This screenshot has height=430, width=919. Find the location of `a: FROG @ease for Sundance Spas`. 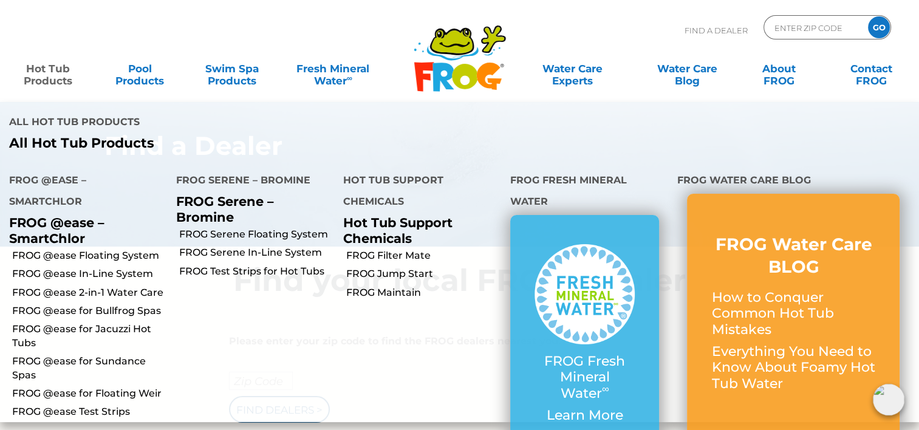

a: FROG @ease for Sundance Spas is located at coordinates (89, 368).